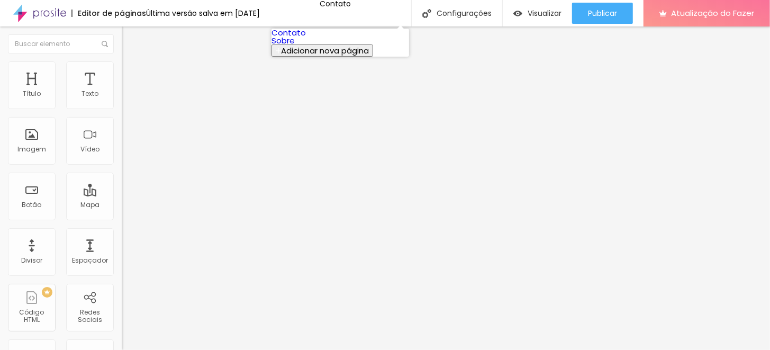 Image resolution: width=770 pixels, height=350 pixels. I want to click on button: Visualizar, so click(537, 13).